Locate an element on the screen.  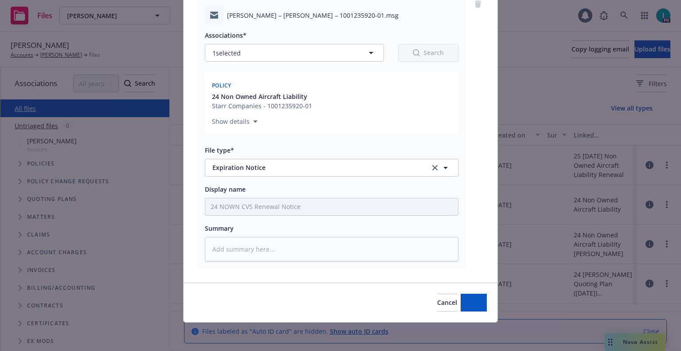
span: 1 selected is located at coordinates (227, 53).